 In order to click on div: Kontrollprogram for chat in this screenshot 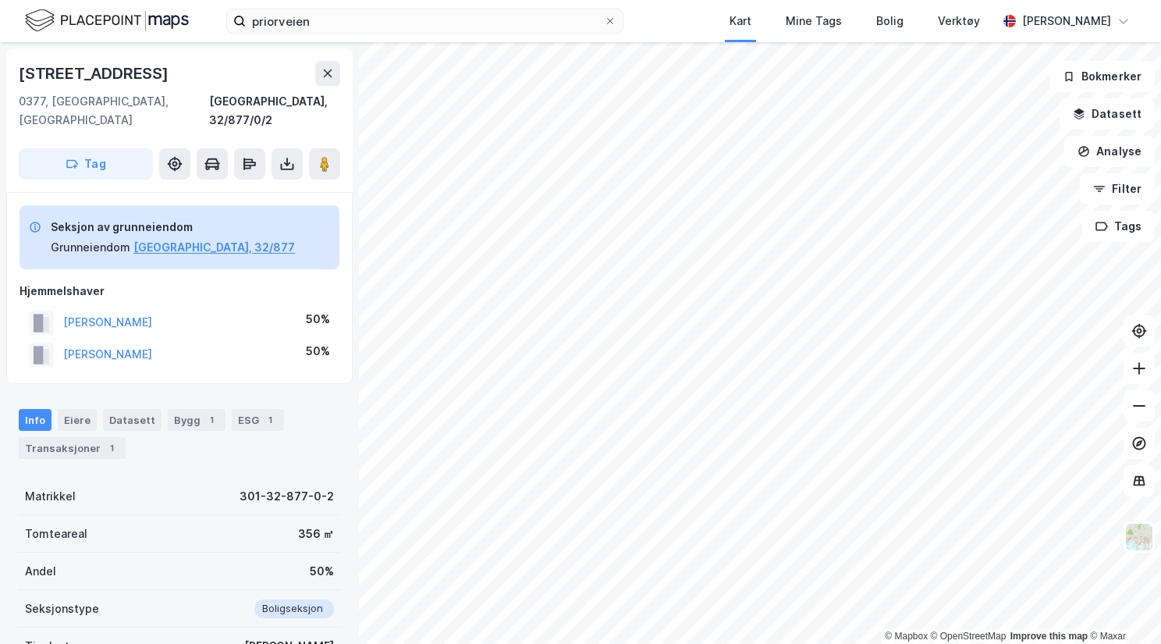, I will do `click(1122, 606)`.